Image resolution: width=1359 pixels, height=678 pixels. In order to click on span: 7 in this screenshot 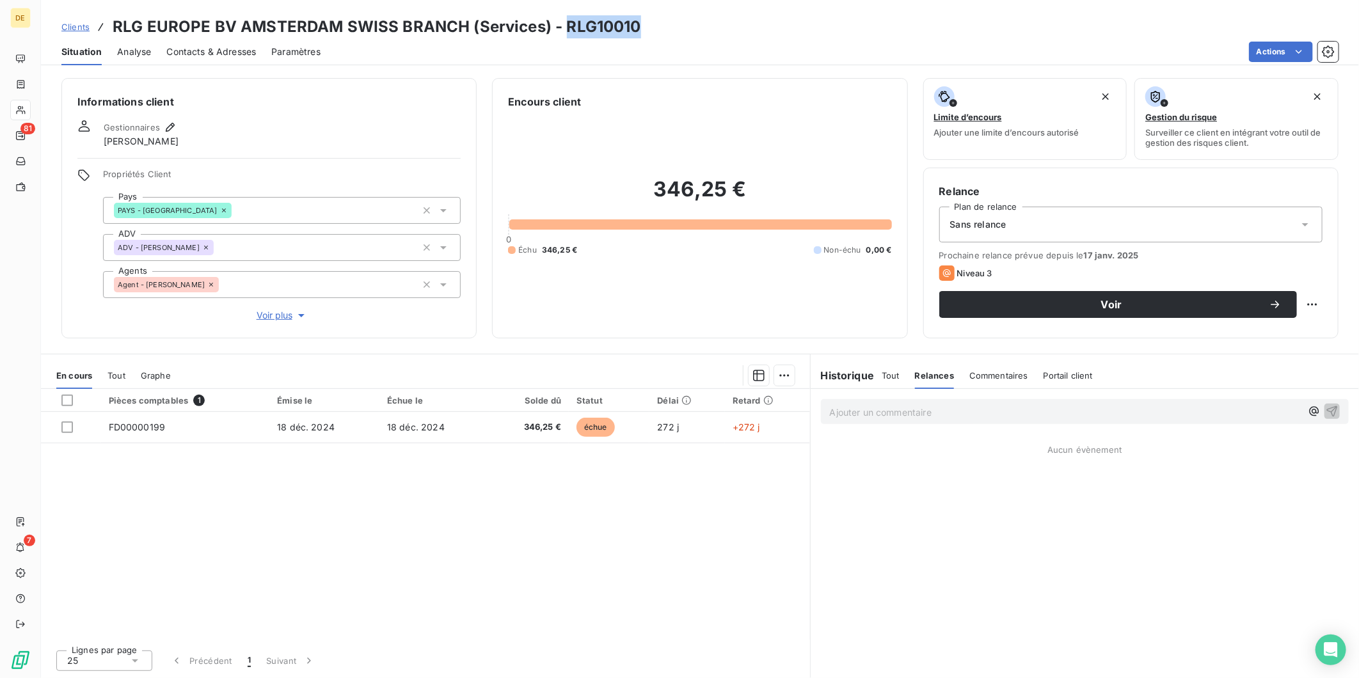, I will do `click(29, 541)`.